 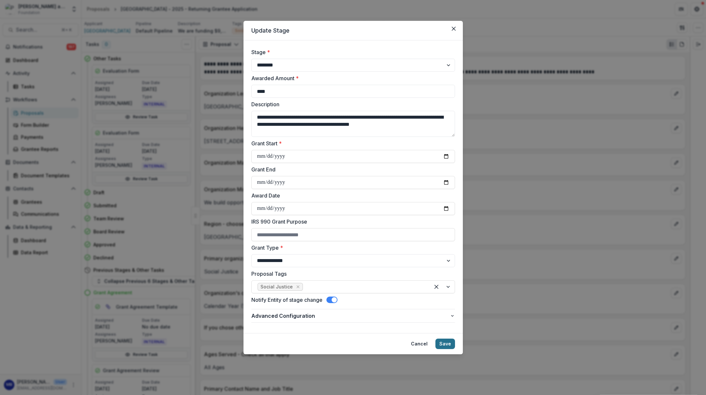 What do you see at coordinates (419, 344) in the screenshot?
I see `button: Cancel` at bounding box center [419, 344].